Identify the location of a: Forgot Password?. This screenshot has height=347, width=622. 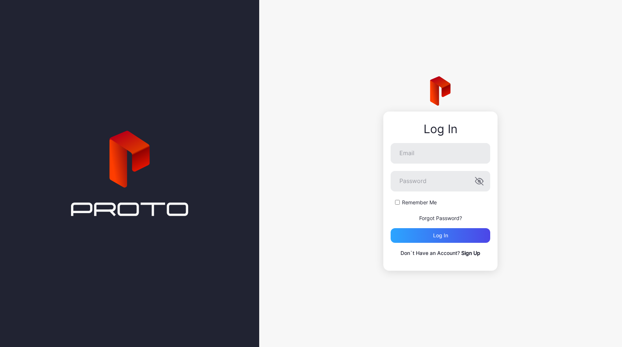
(441, 218).